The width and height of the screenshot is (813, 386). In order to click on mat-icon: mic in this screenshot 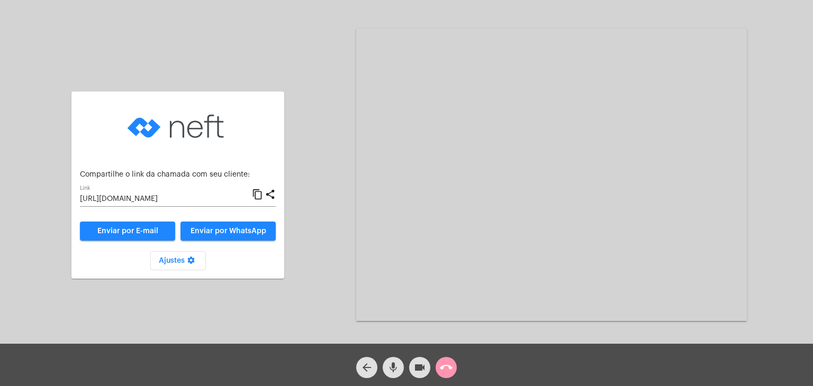, I will do `click(393, 368)`.